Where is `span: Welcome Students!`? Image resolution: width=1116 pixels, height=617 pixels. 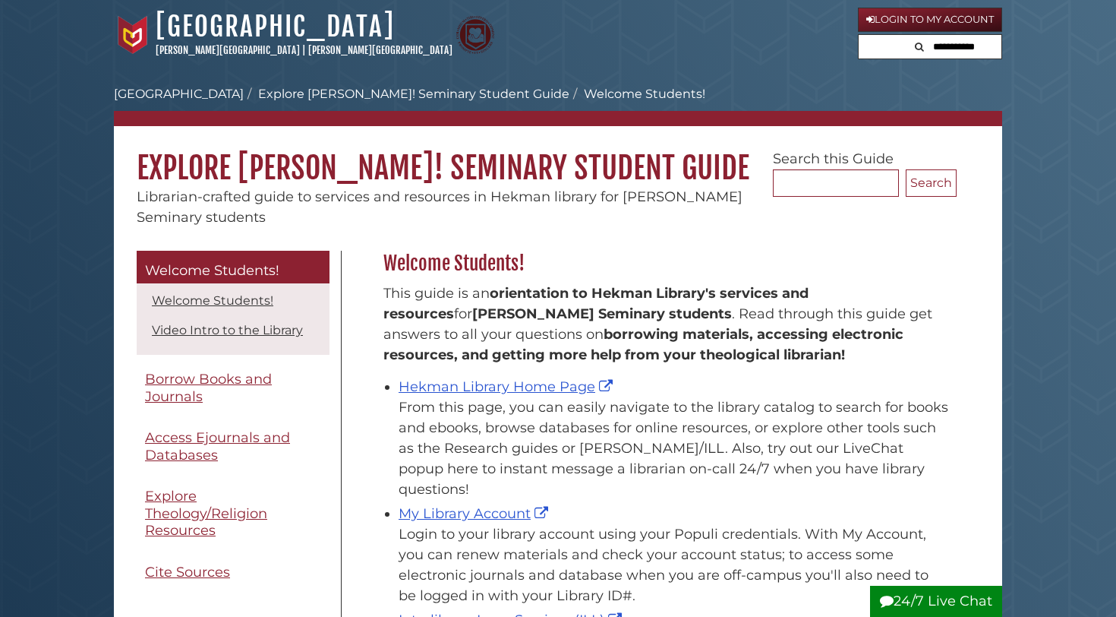 span: Welcome Students! is located at coordinates (212, 270).